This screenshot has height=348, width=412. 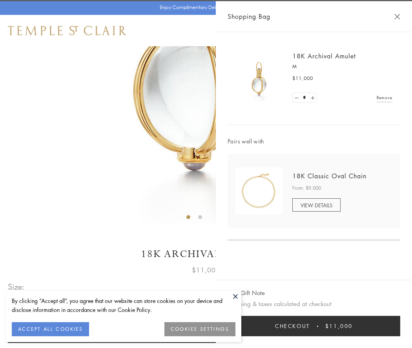 What do you see at coordinates (316, 205) in the screenshot?
I see `span: VIEW DETAILS` at bounding box center [316, 205].